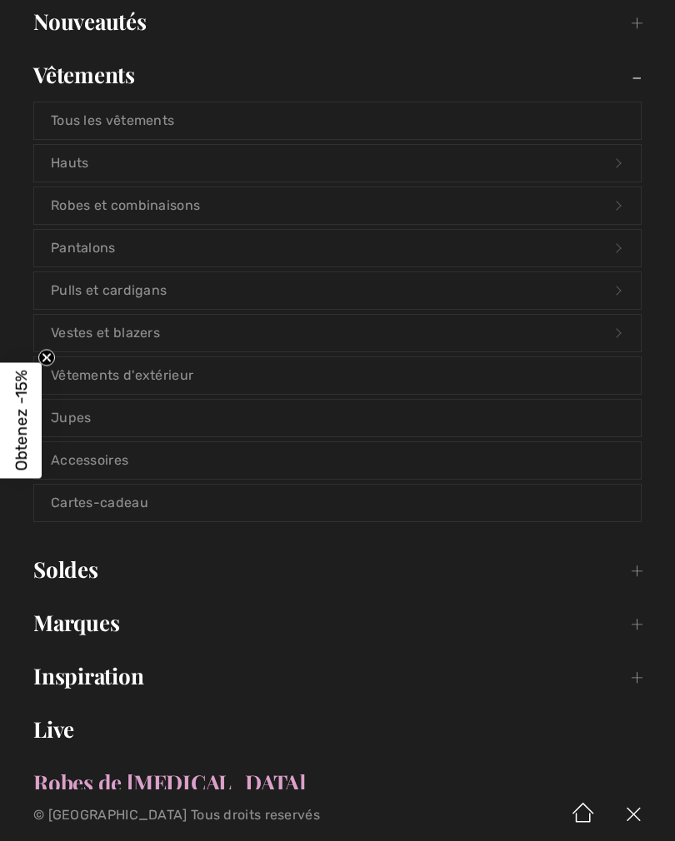 This screenshot has height=841, width=675. What do you see at coordinates (337, 676) in the screenshot?
I see `a: Inspiration` at bounding box center [337, 676].